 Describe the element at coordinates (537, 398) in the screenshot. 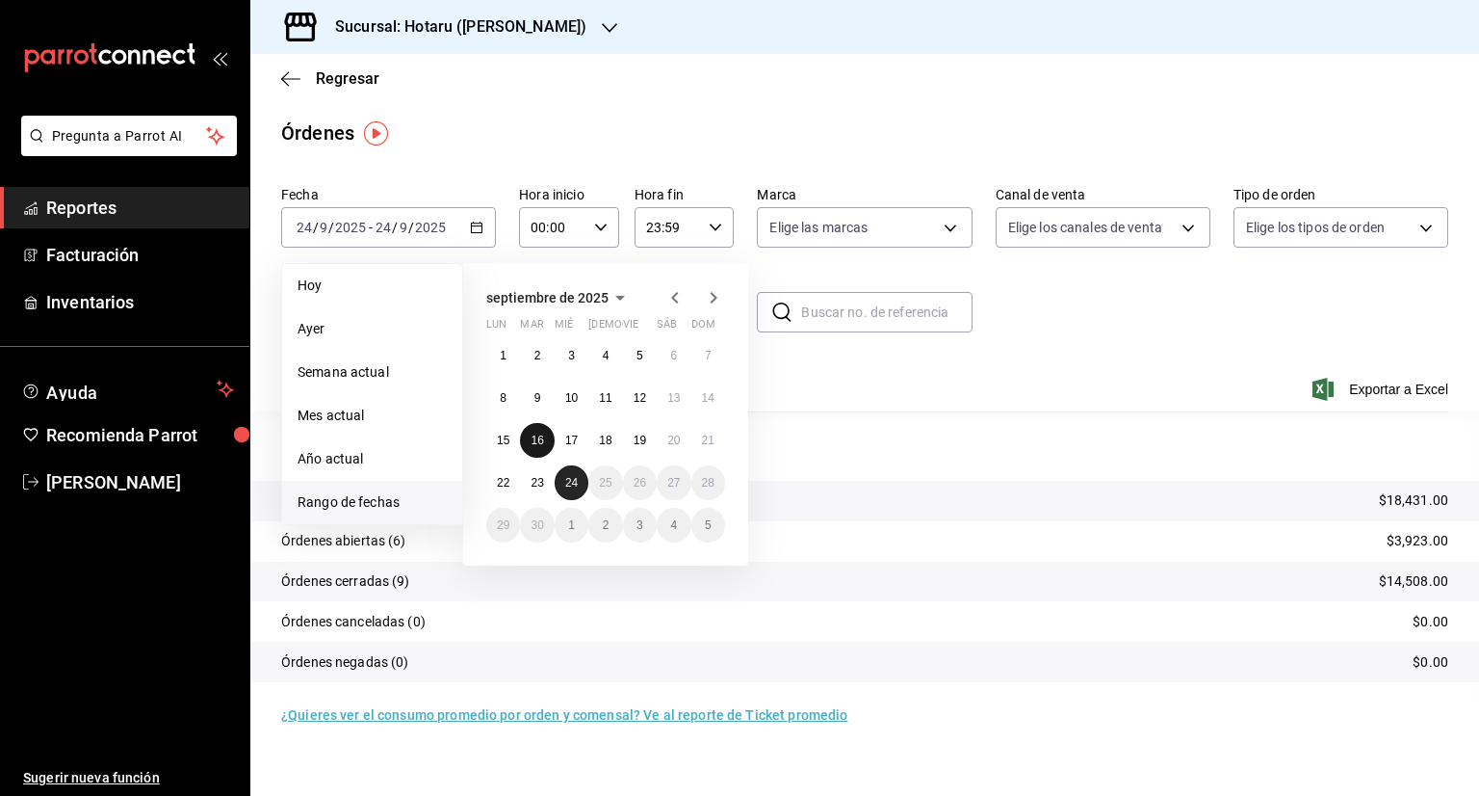

I see `abbr: 9 de septiembre de 2025` at that location.